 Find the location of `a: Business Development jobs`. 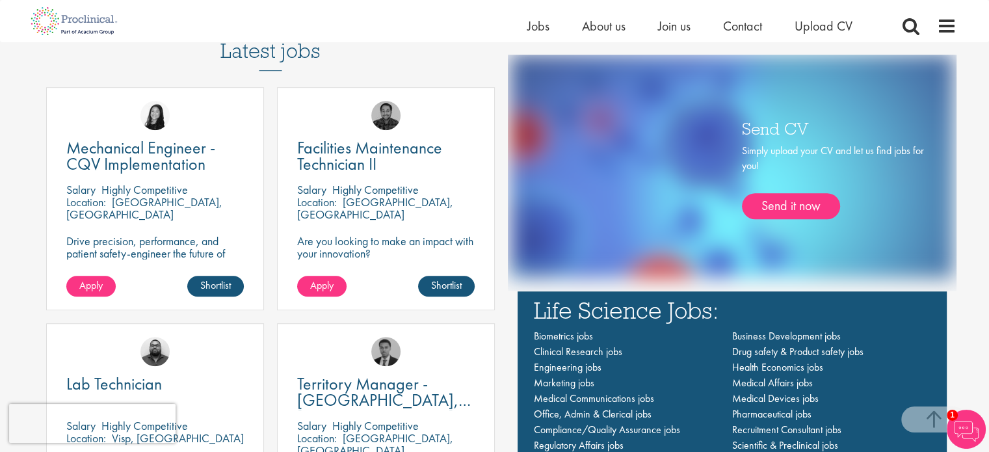

a: Business Development jobs is located at coordinates (786, 335).